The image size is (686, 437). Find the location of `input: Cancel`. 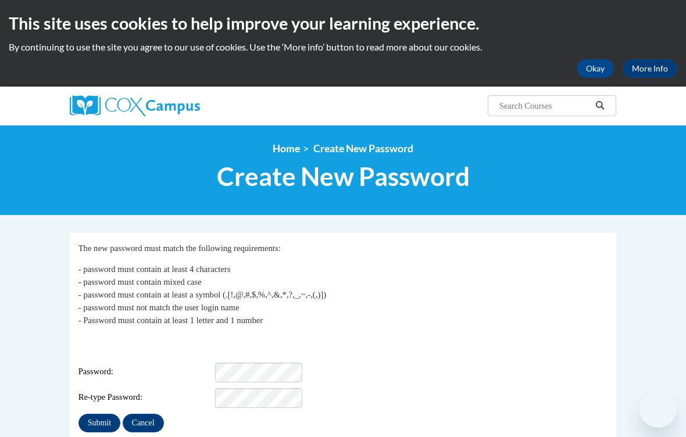

input: Cancel is located at coordinates (143, 423).